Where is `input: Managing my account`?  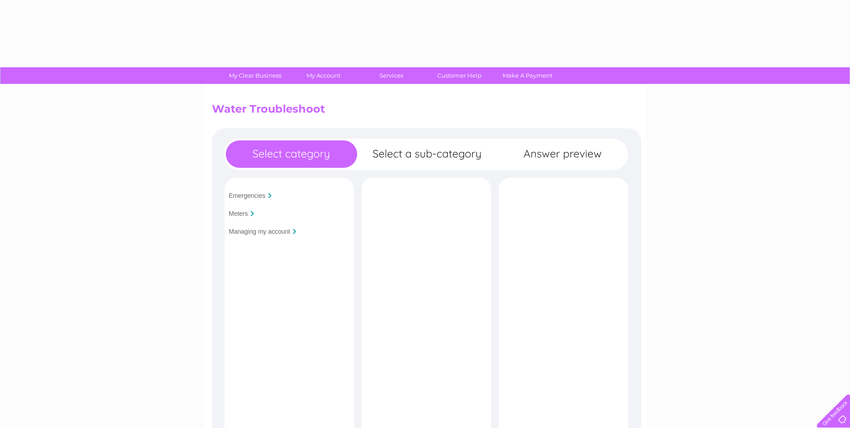 input: Managing my account is located at coordinates (260, 231).